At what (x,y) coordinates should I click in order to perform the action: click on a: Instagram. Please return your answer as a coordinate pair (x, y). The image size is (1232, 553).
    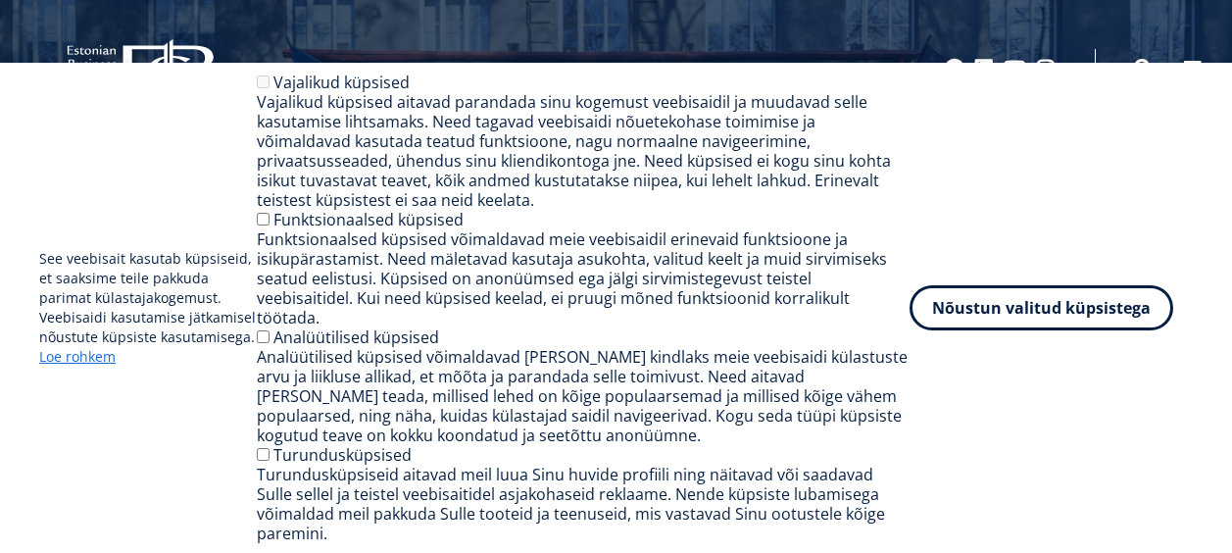
    Looking at the image, I should click on (1046, 69).